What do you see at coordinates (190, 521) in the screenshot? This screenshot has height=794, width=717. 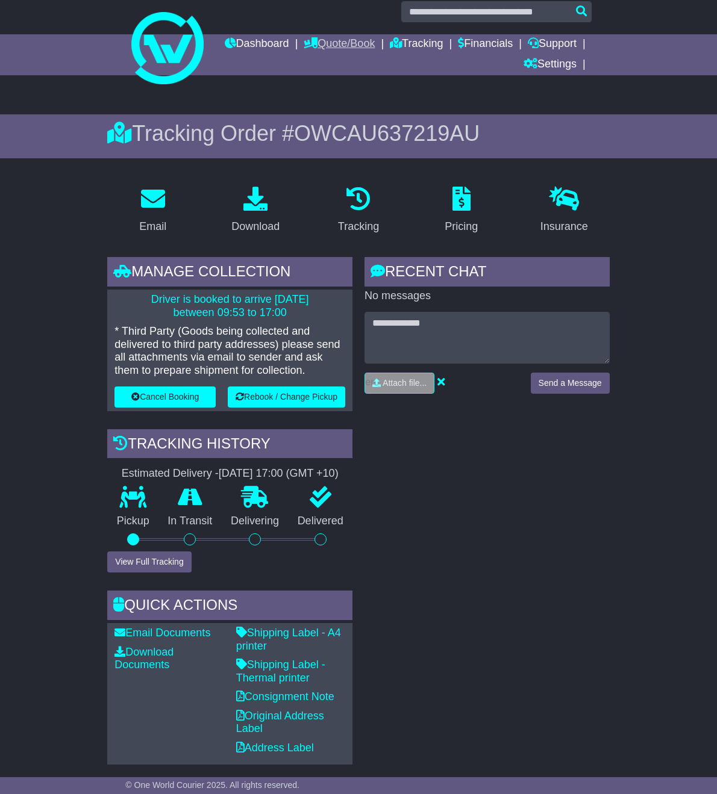 I see `p: In Transit` at bounding box center [190, 521].